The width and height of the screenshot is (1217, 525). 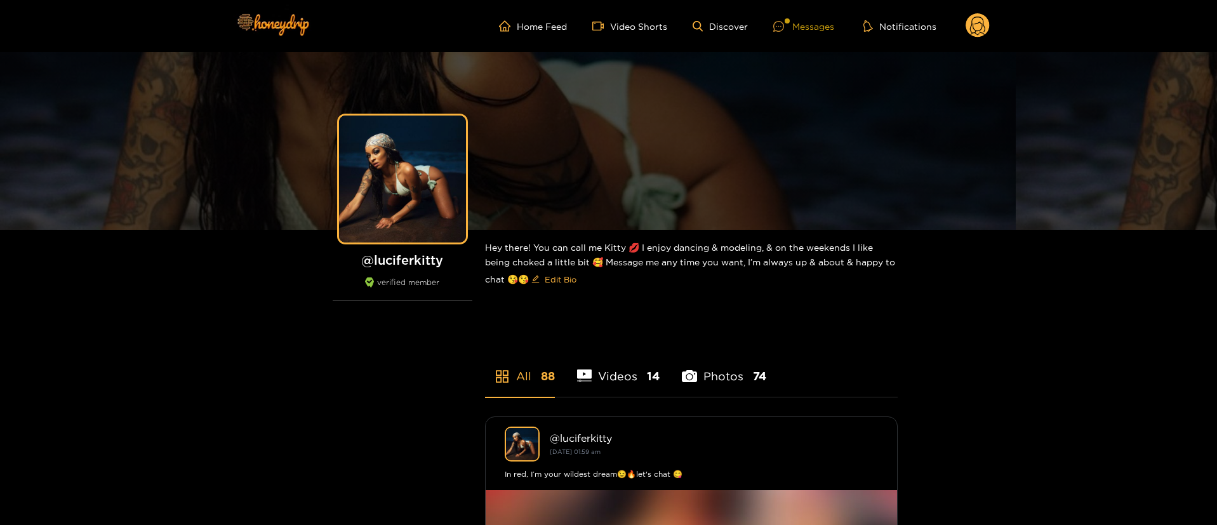 What do you see at coordinates (714, 438) in the screenshot?
I see `div: @ luciferkitty` at bounding box center [714, 438].